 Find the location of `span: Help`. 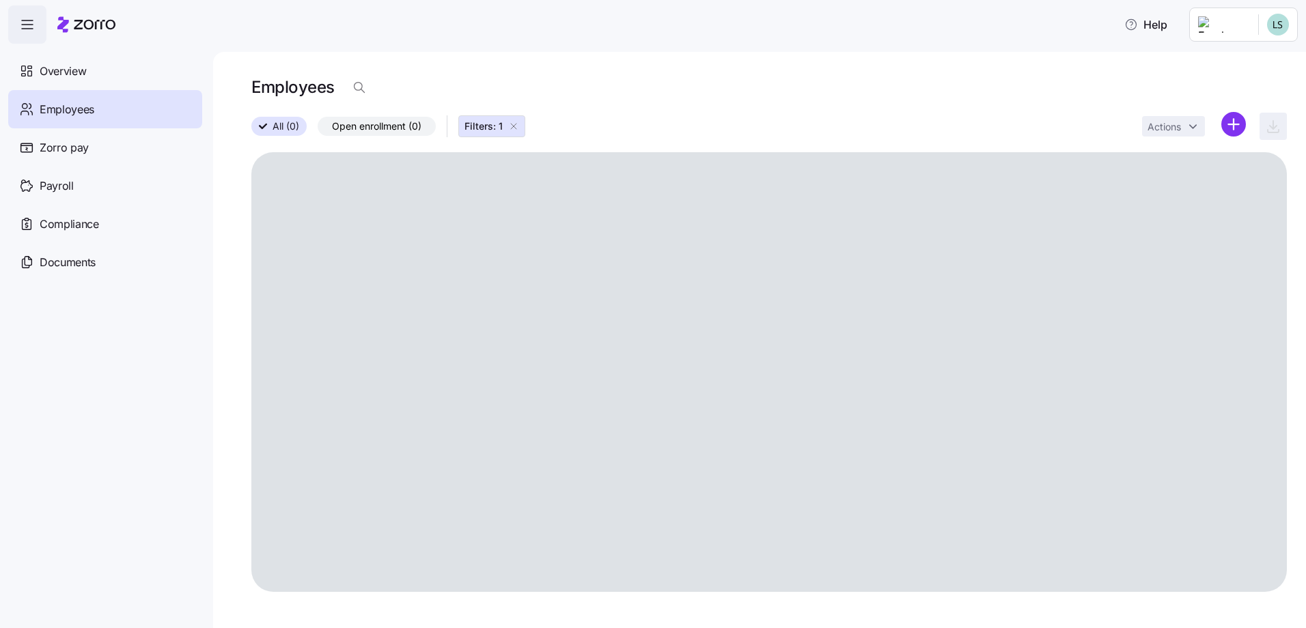

span: Help is located at coordinates (1145, 25).